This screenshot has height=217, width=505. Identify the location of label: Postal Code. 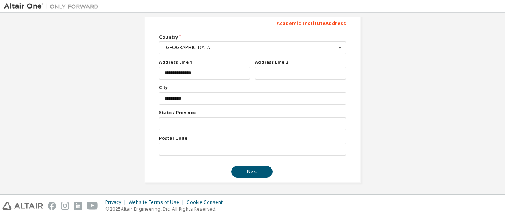
(252, 138).